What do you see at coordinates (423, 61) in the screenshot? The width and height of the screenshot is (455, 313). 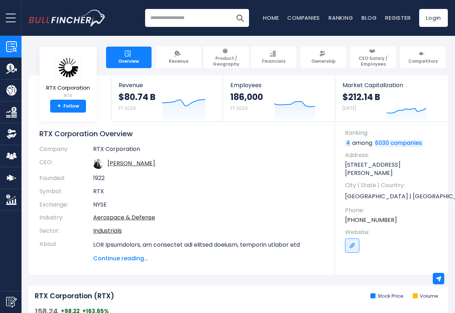 I see `span: Competitors` at bounding box center [423, 61].